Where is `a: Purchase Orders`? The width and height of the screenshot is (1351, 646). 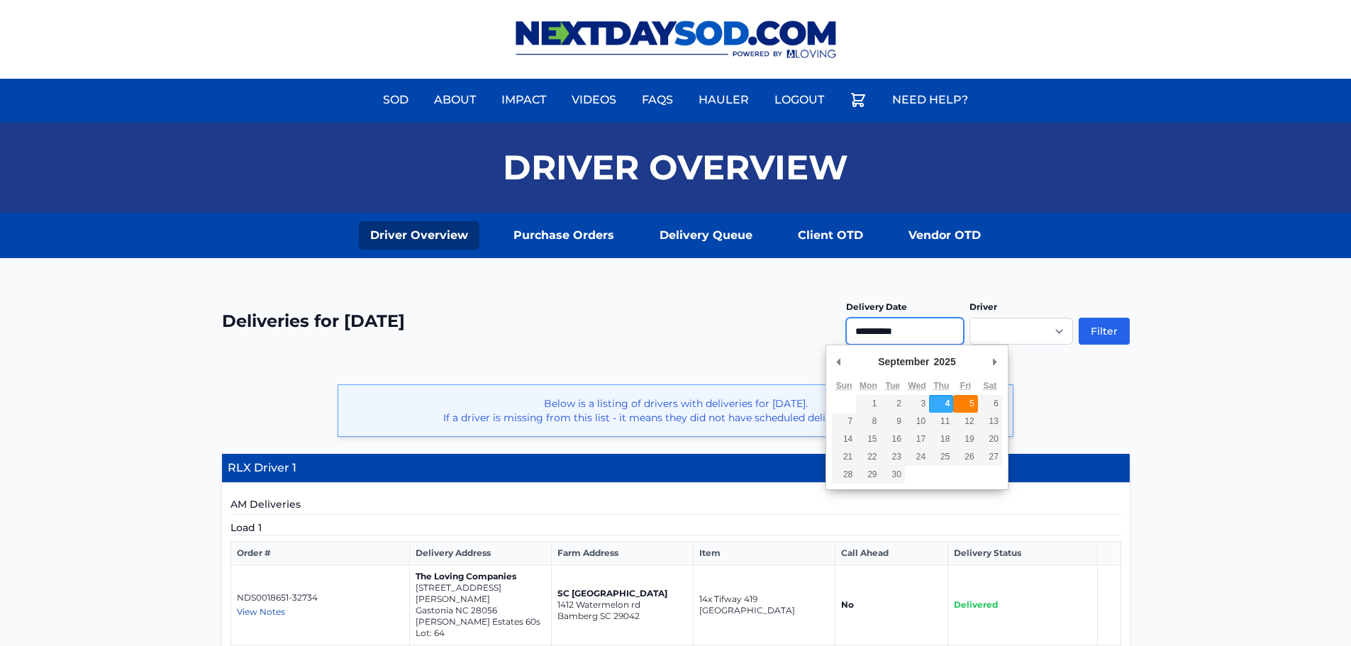
a: Purchase Orders is located at coordinates (564, 235).